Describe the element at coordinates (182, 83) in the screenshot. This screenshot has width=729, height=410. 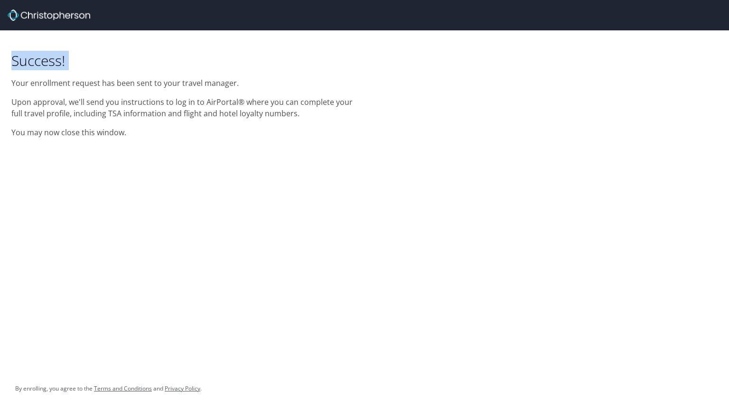
I see `p: Your enrollment request has been sent to your travel manager.` at that location.